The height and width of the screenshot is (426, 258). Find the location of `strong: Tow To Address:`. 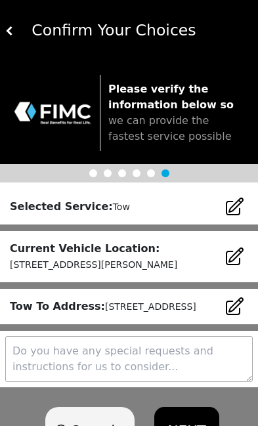

strong: Tow To Address: is located at coordinates (57, 306).